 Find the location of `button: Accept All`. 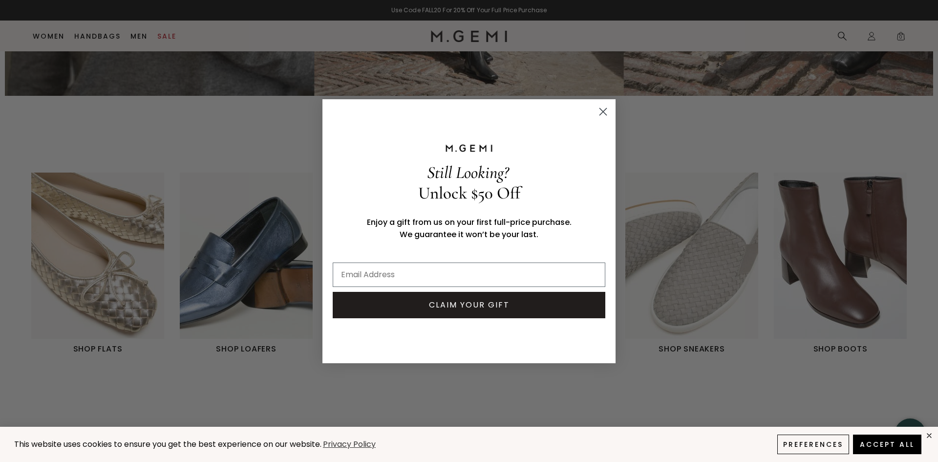

button: Accept All is located at coordinates (888, 444).